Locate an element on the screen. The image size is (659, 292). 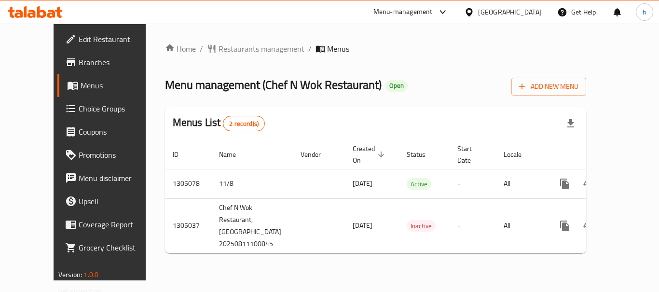
a: Menus is located at coordinates (110, 85).